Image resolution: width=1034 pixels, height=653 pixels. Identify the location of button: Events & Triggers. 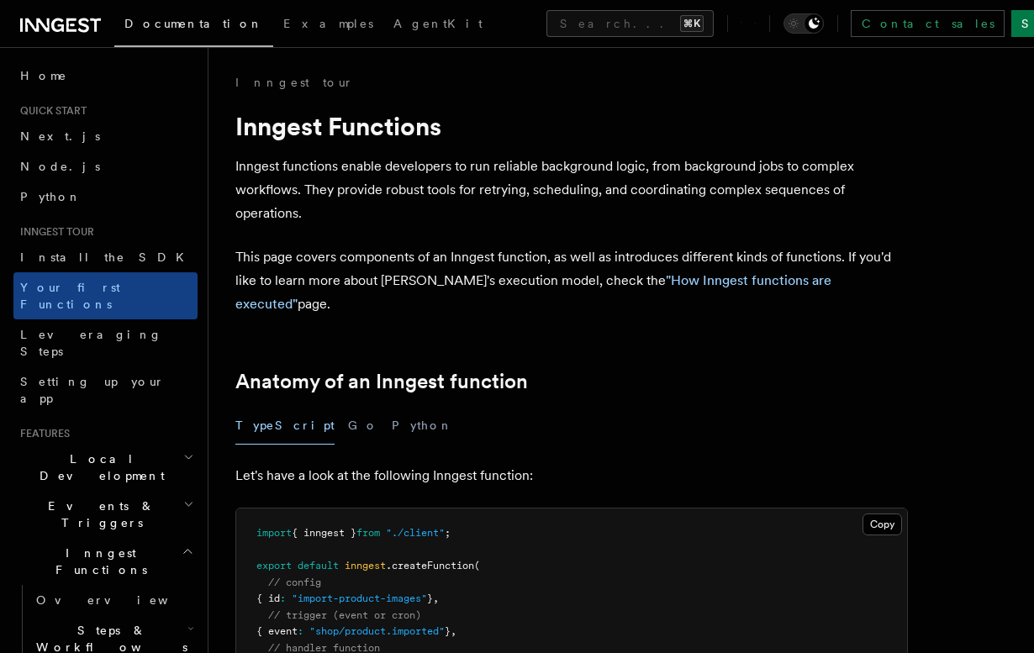
(105, 515).